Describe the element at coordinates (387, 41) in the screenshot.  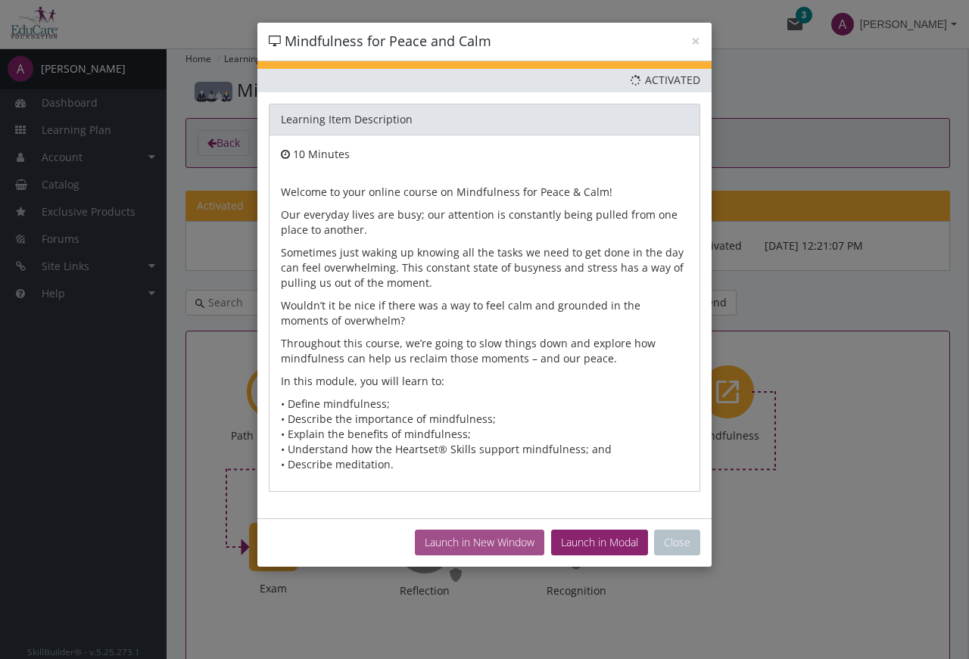
I see `span: Mindfulness for Peace and Calm` at that location.